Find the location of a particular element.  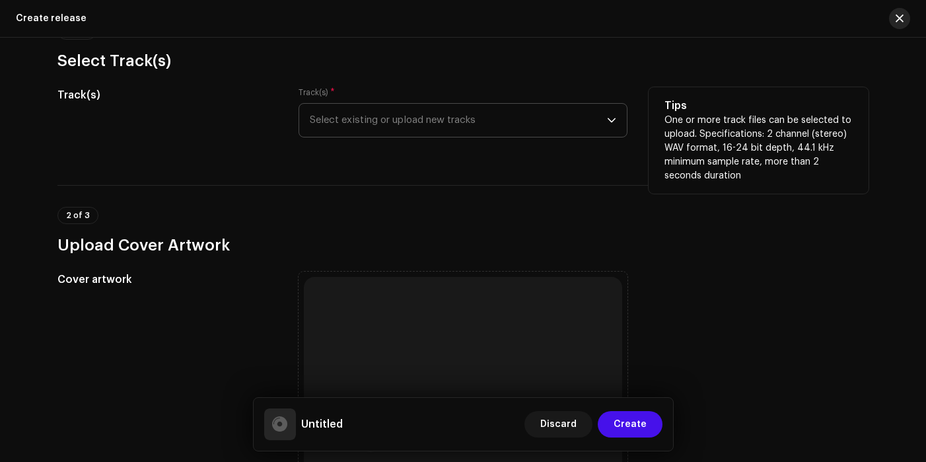

h3: Select Track(s) is located at coordinates (463, 61).